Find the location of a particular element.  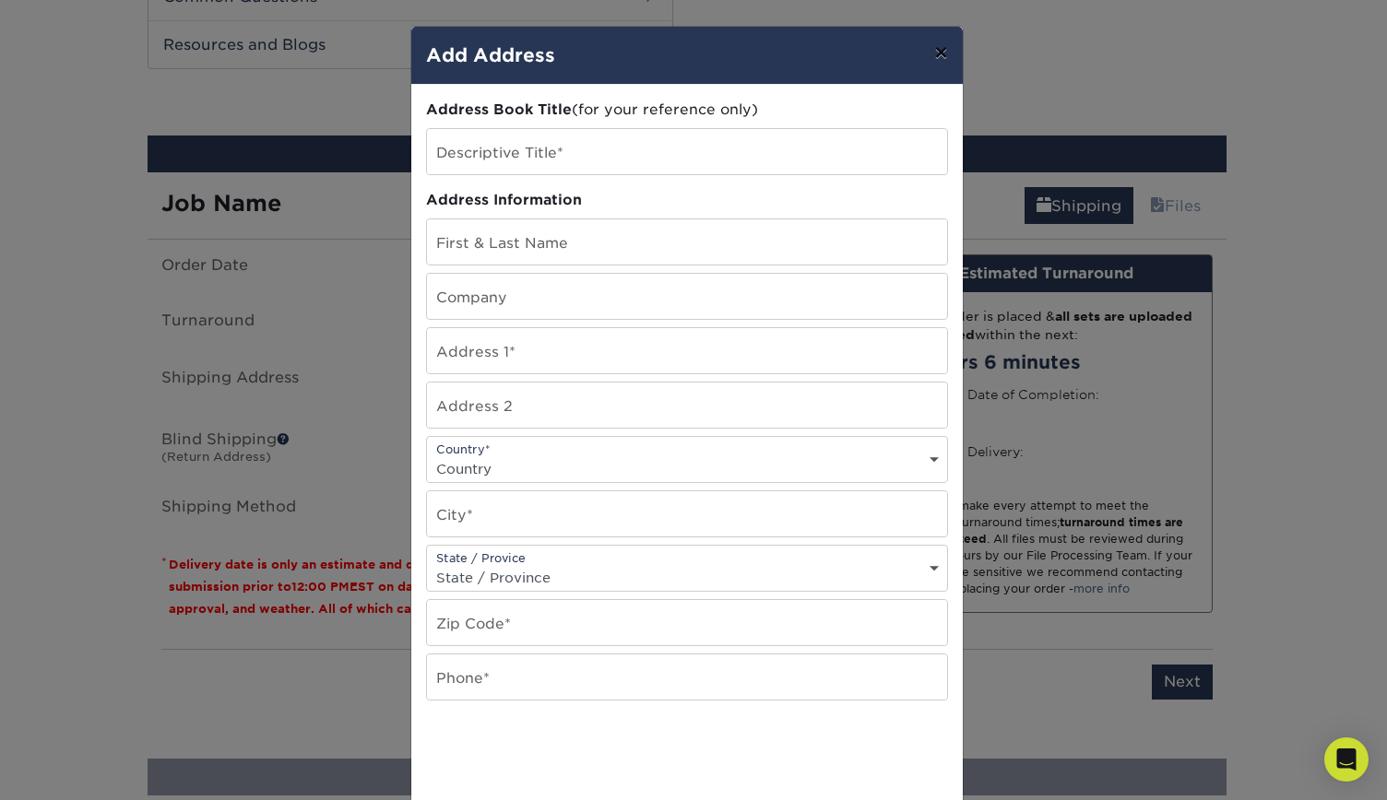

h4: Add Address is located at coordinates (687, 55).